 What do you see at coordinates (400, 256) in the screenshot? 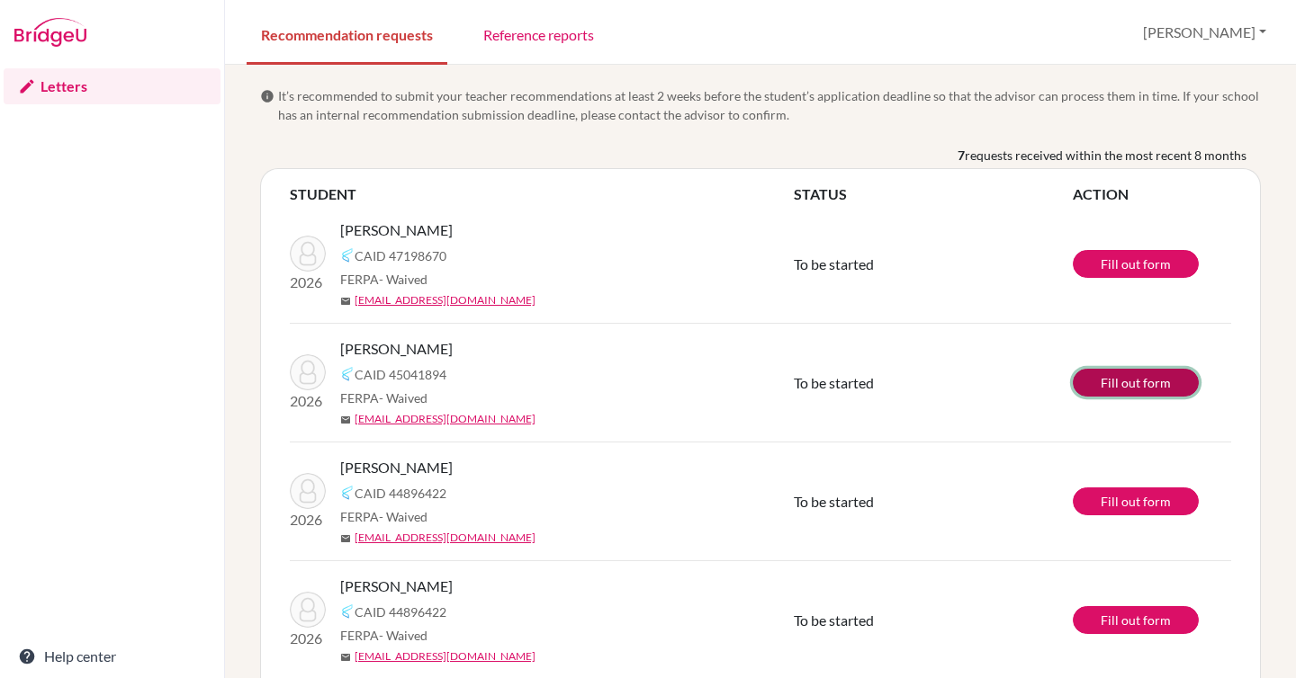
I see `span: CAID 47198670` at bounding box center [400, 256].